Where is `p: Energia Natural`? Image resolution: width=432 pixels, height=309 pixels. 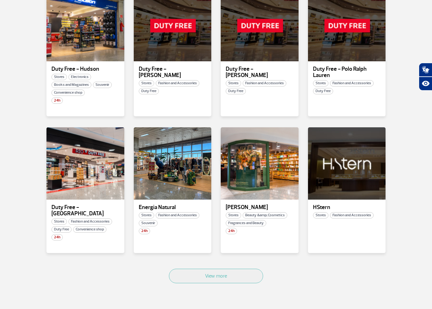
p: Energia Natural is located at coordinates (173, 207).